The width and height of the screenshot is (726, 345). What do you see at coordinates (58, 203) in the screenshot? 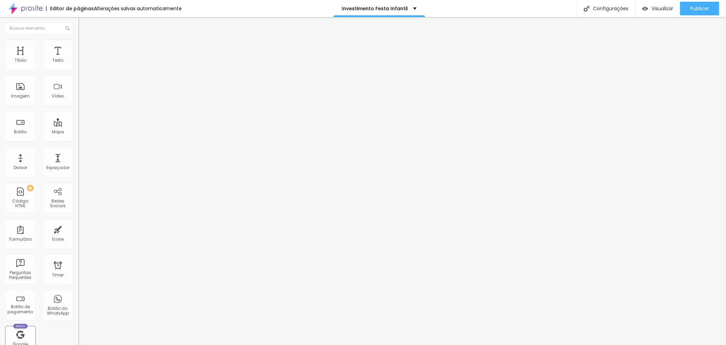
I see `div: Redes Sociais` at bounding box center [58, 203].